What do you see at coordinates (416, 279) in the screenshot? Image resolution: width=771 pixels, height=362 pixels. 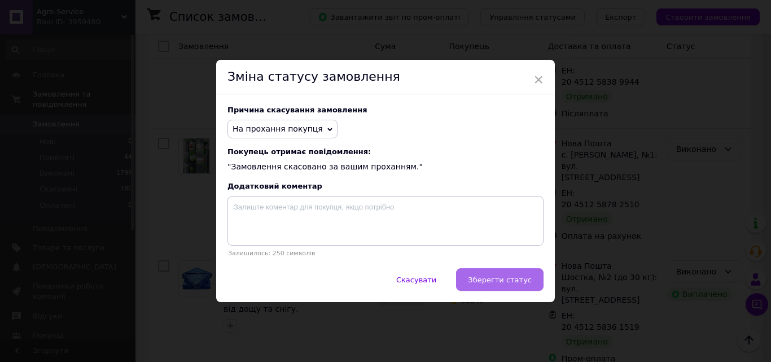 I see `button: Скасувати` at bounding box center [416, 279].